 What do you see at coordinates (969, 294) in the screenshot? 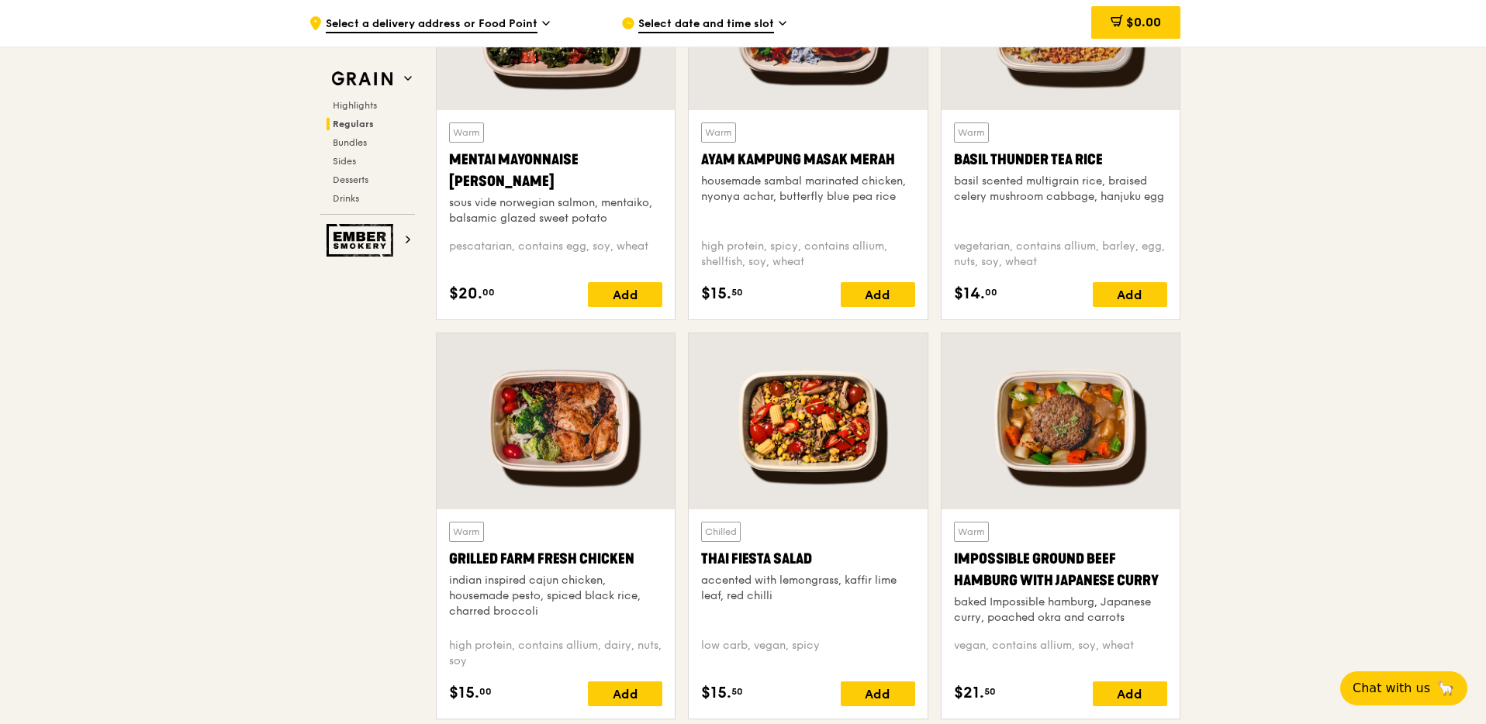
I see `span: $14.` at bounding box center [969, 294].